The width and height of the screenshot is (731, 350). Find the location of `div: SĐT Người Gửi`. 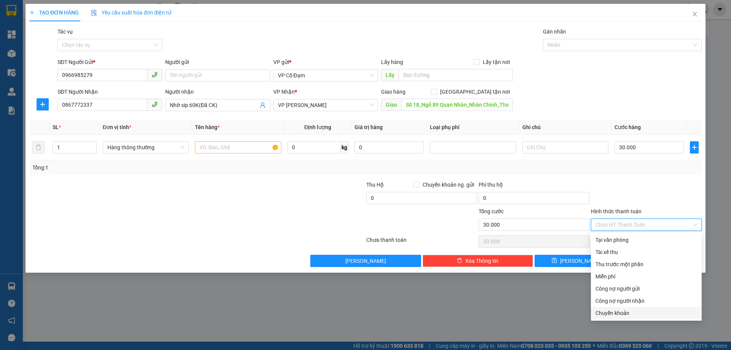

div: SĐT Người Gửi is located at coordinates (110, 62).